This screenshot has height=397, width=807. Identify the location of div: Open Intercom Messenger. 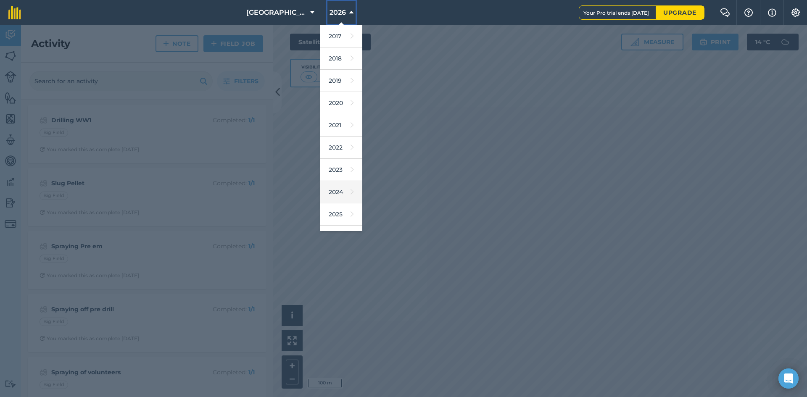
(789, 379).